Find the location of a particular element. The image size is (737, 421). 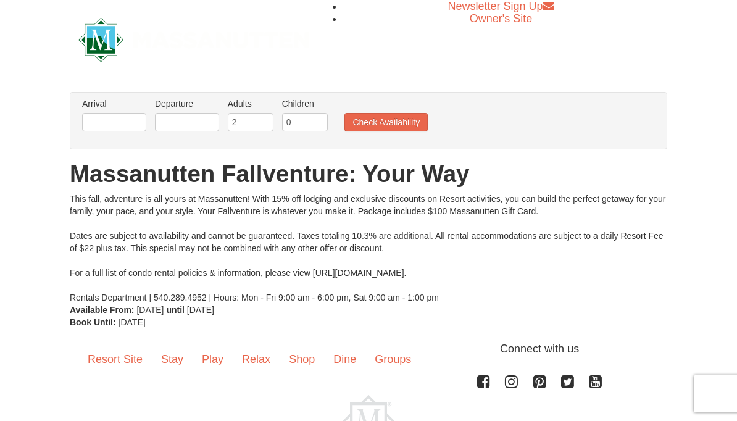

label: Arrival is located at coordinates (114, 104).